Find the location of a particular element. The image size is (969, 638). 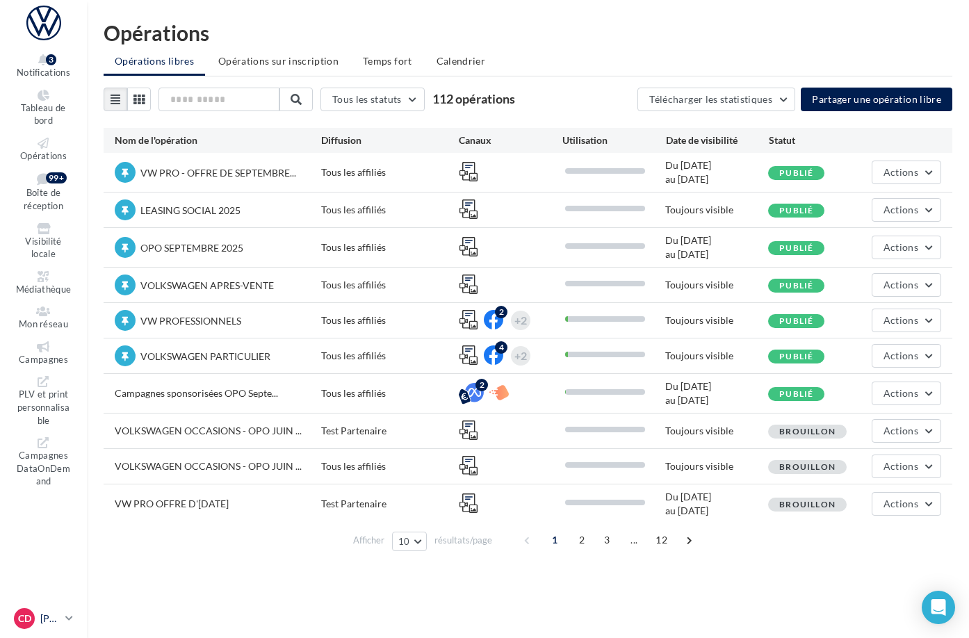

span: Campagnes is located at coordinates (43, 359).